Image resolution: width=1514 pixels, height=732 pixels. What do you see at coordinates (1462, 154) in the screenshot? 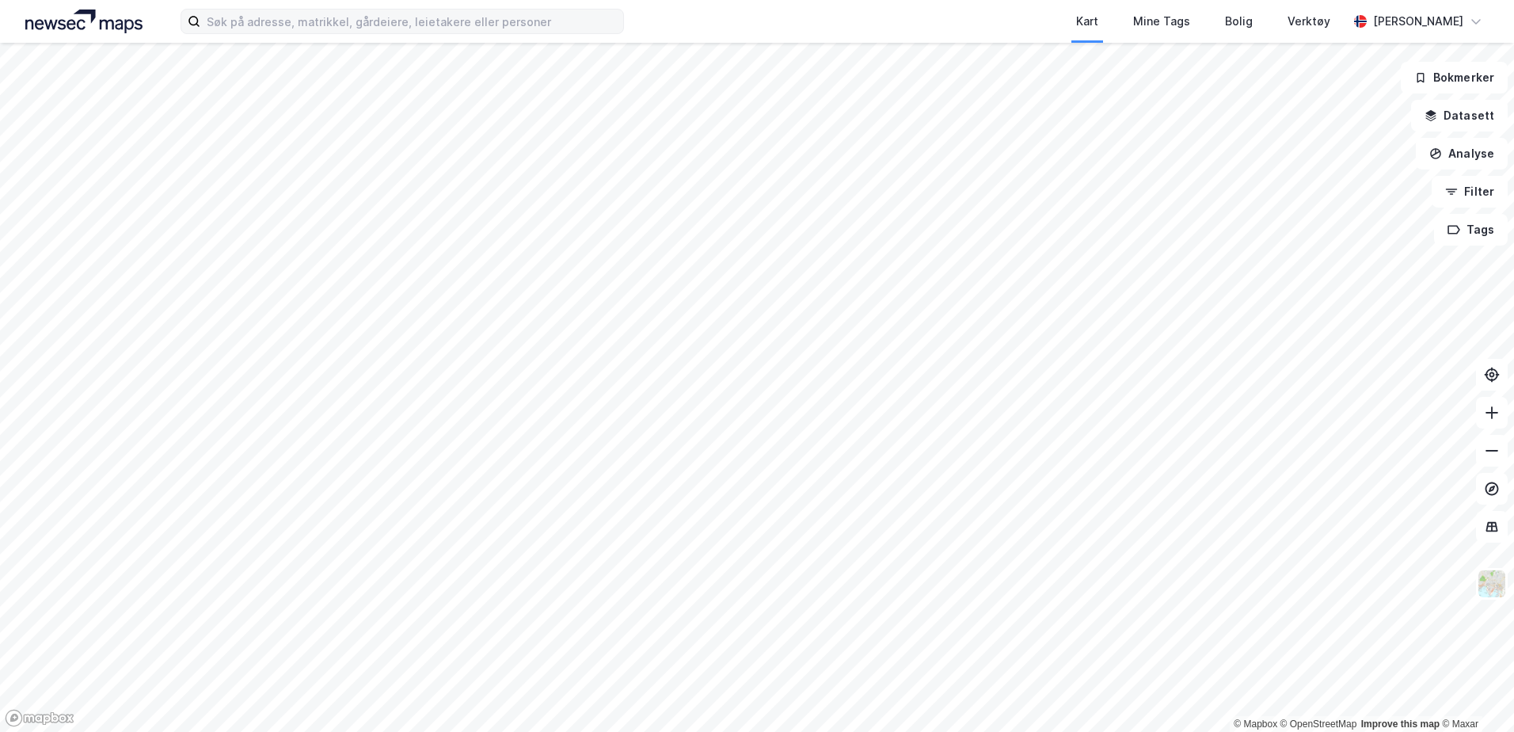
I see `button: Analyse` at bounding box center [1462, 154].